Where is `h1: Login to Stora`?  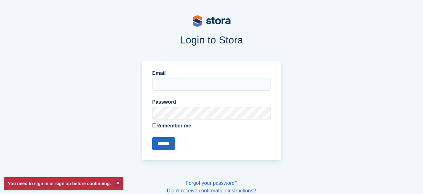 h1: Login to Stora is located at coordinates (212, 40).